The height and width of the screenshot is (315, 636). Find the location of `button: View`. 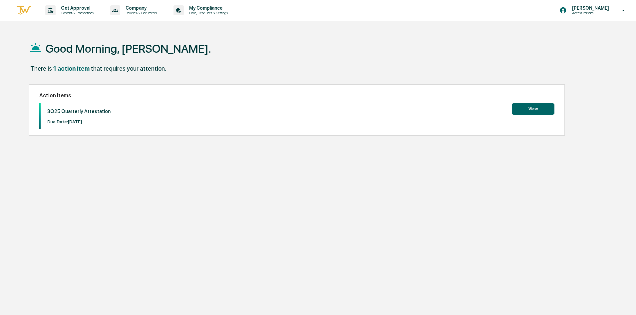

button: View is located at coordinates (533, 109).